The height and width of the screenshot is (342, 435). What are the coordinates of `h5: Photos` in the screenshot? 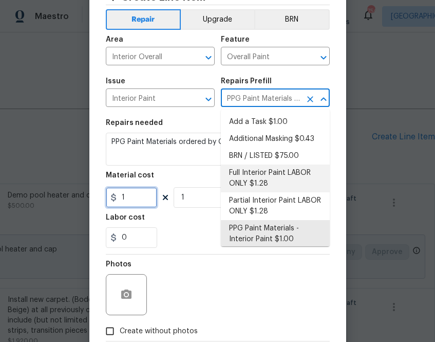 It's located at (119, 264).